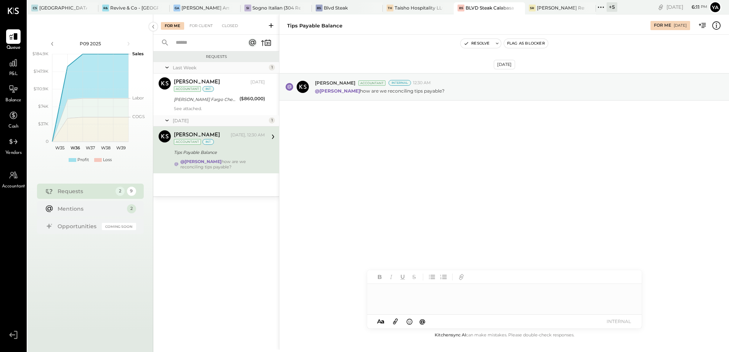  I want to click on div: CS, so click(35, 8).